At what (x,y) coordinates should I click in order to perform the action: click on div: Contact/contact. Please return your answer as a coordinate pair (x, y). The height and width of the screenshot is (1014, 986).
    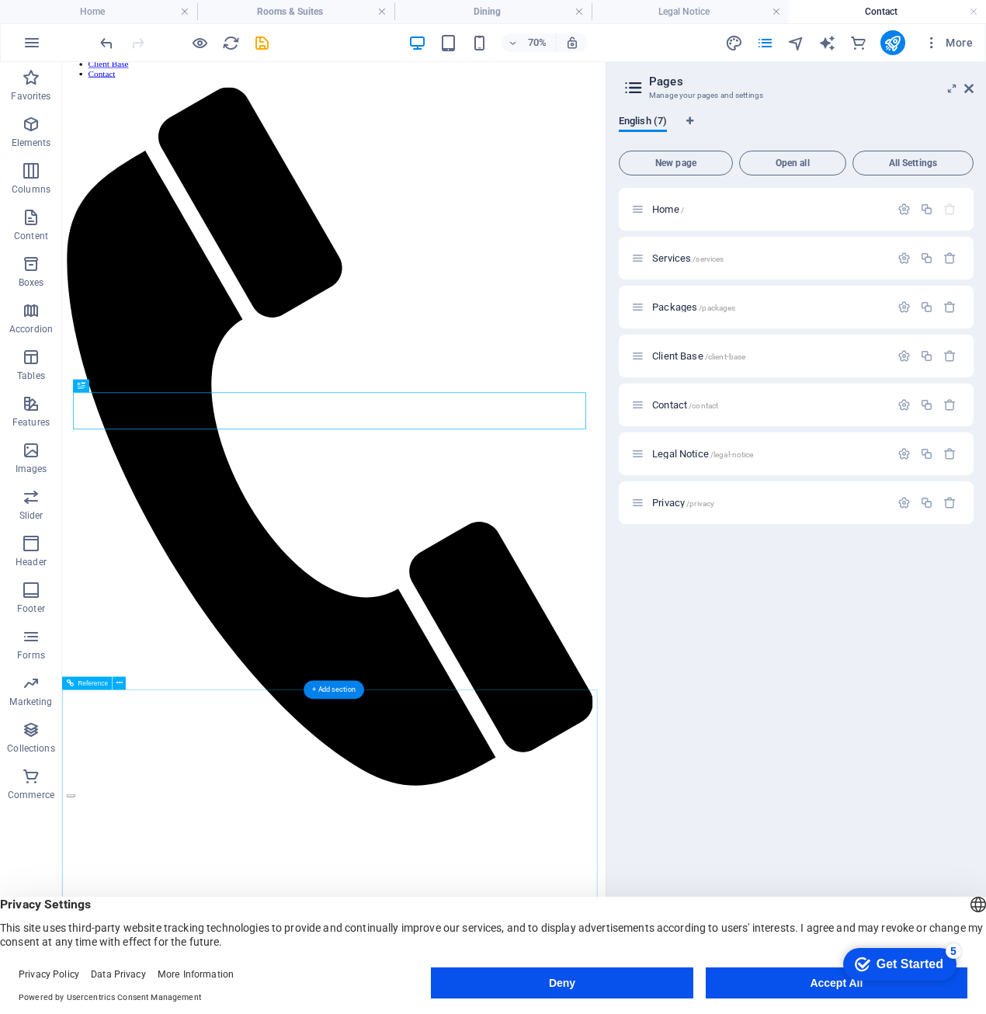
    Looking at the image, I should click on (768, 404).